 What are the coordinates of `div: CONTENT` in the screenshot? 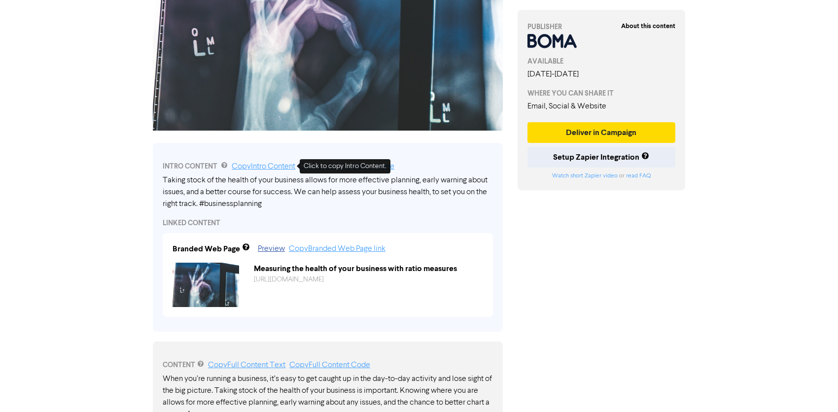 It's located at (328, 365).